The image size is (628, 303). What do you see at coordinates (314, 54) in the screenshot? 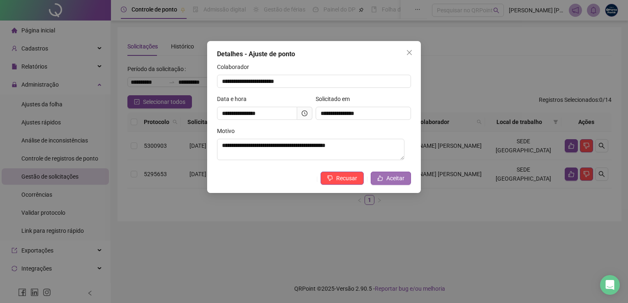
I see `div: Detalhes - Ajuste de ponto` at bounding box center [314, 54].